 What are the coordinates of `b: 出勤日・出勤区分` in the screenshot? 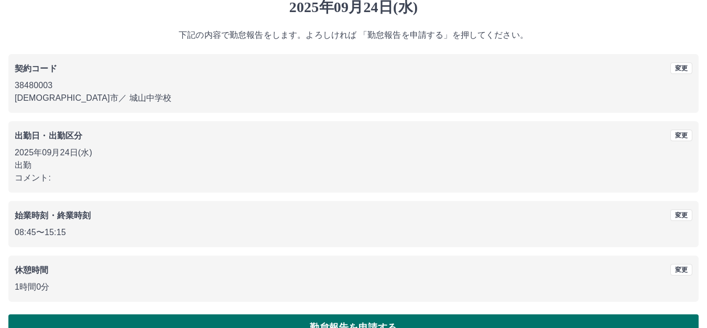 It's located at (48, 135).